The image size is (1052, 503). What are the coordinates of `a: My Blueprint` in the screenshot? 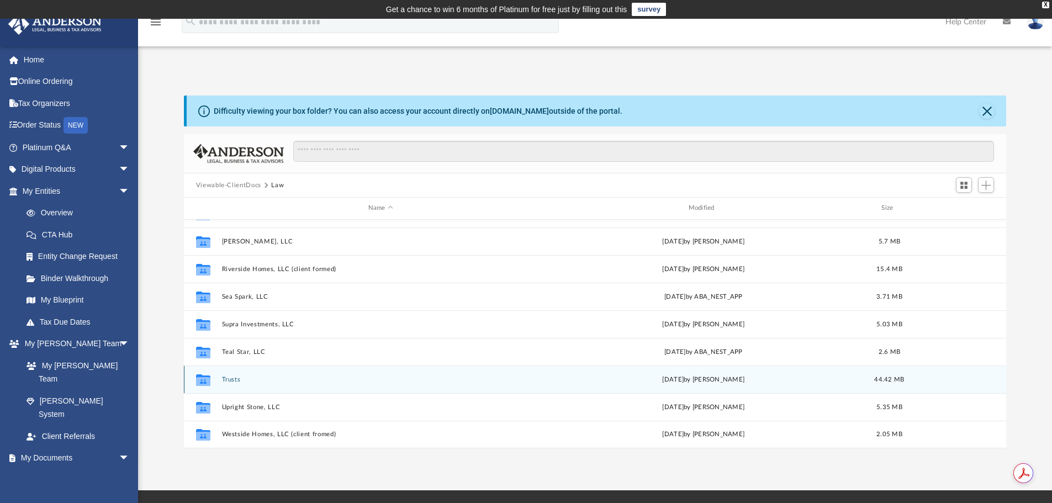 It's located at (78, 300).